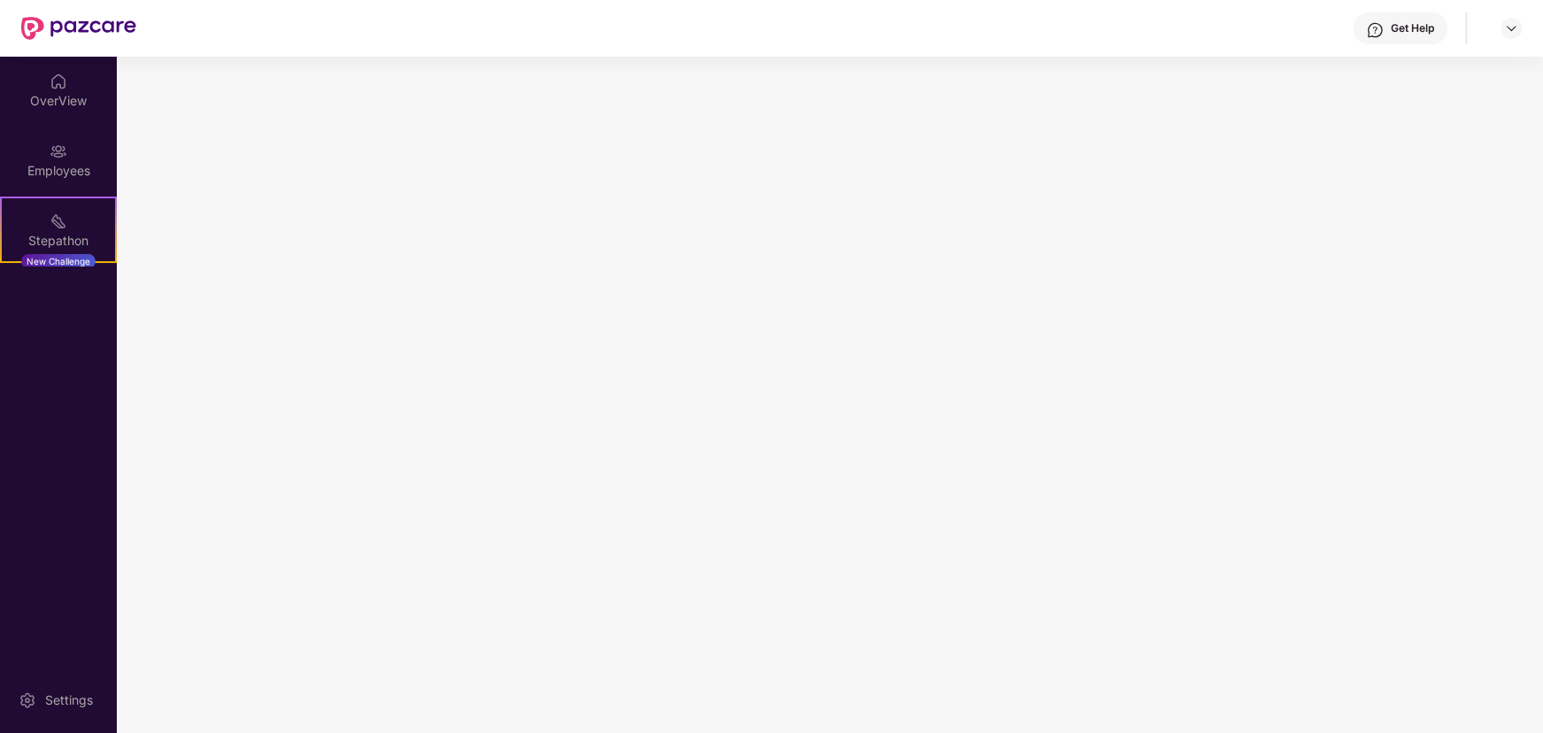 This screenshot has width=1543, height=733. I want to click on div: Settings, so click(69, 700).